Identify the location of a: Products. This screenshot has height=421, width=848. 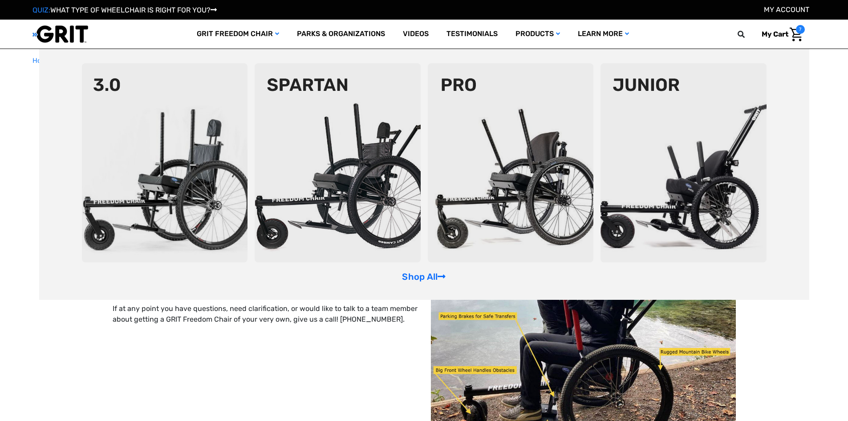
(538, 34).